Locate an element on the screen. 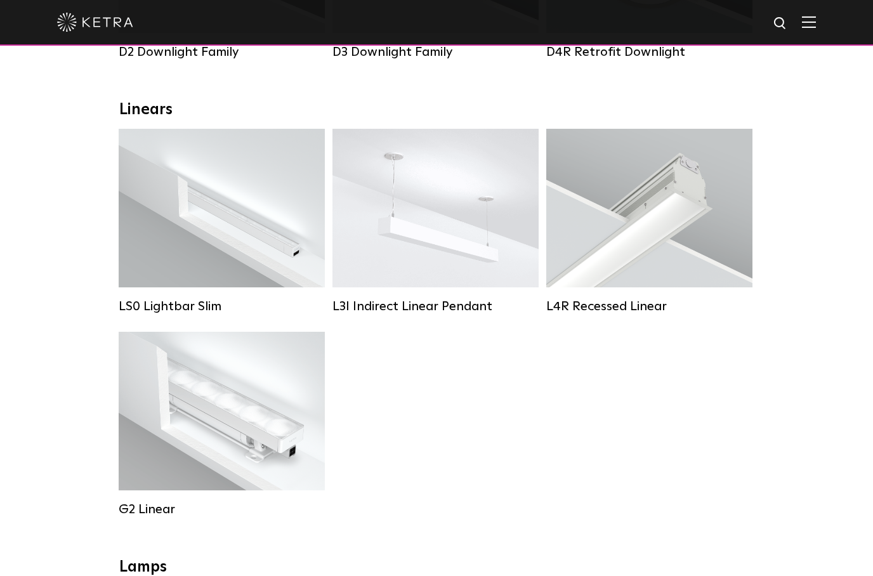  div: D2 Downlight Family is located at coordinates (222, 52).